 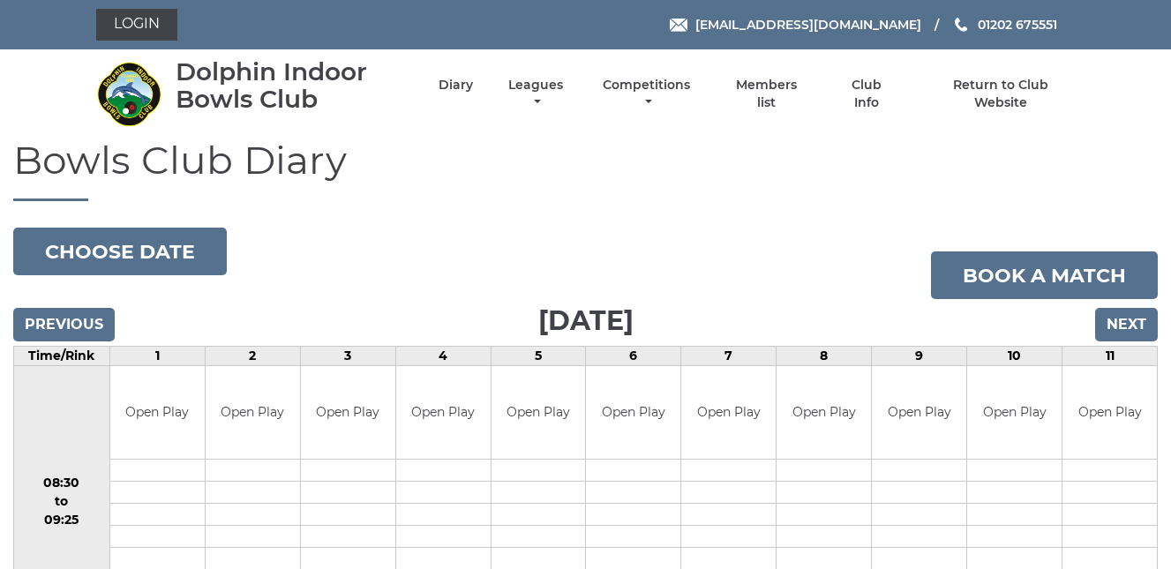 I want to click on td: 7, so click(x=729, y=356).